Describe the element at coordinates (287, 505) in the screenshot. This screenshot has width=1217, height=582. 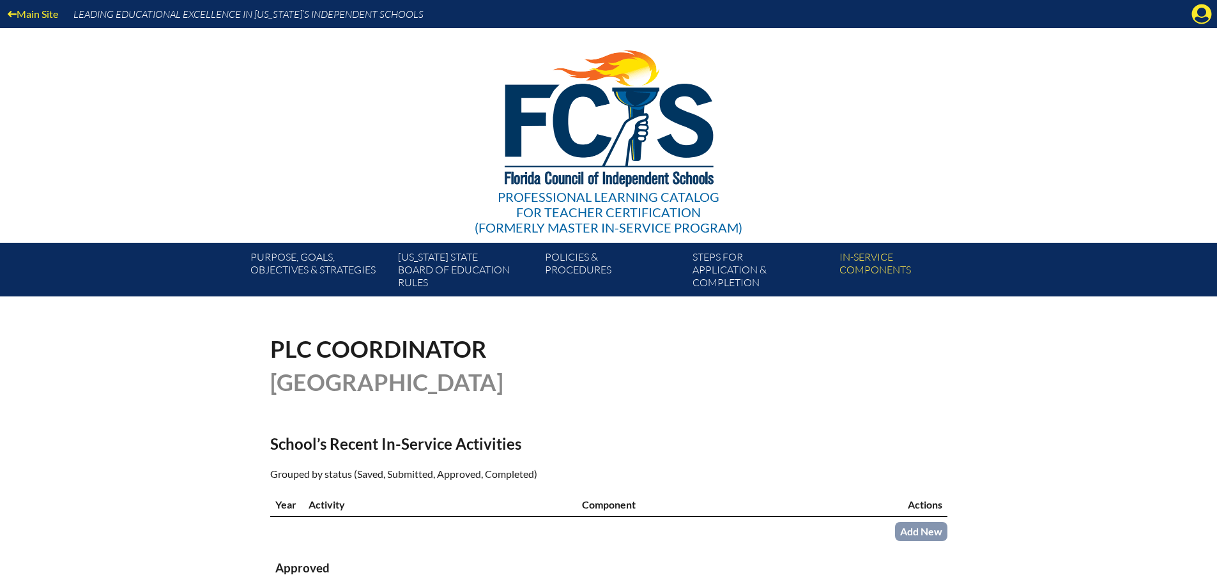
I see `th: Year` at that location.